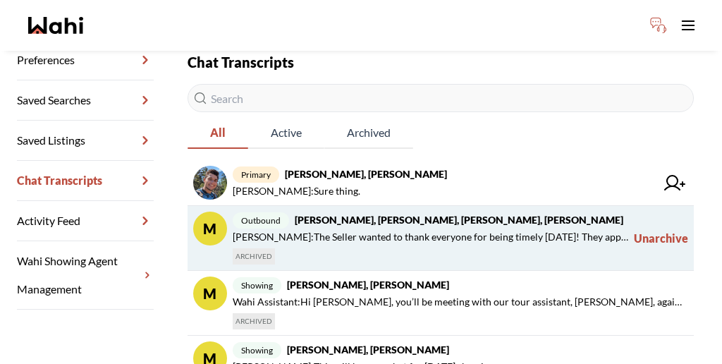 This screenshot has height=364, width=722. What do you see at coordinates (261, 220) in the screenshot?
I see `span: outbound` at bounding box center [261, 220].